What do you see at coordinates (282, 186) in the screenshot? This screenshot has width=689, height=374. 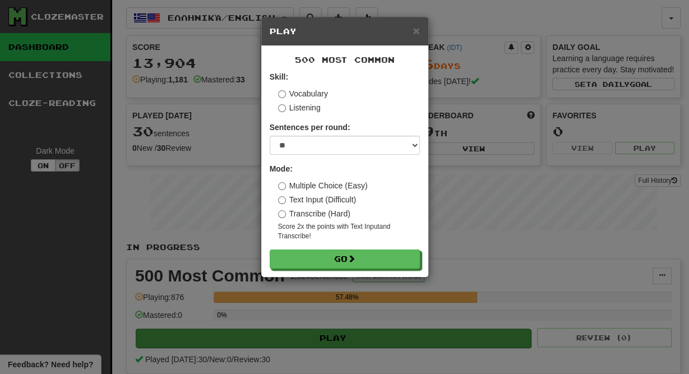 I see `input: Multiple Choice (Easy)` at bounding box center [282, 186].